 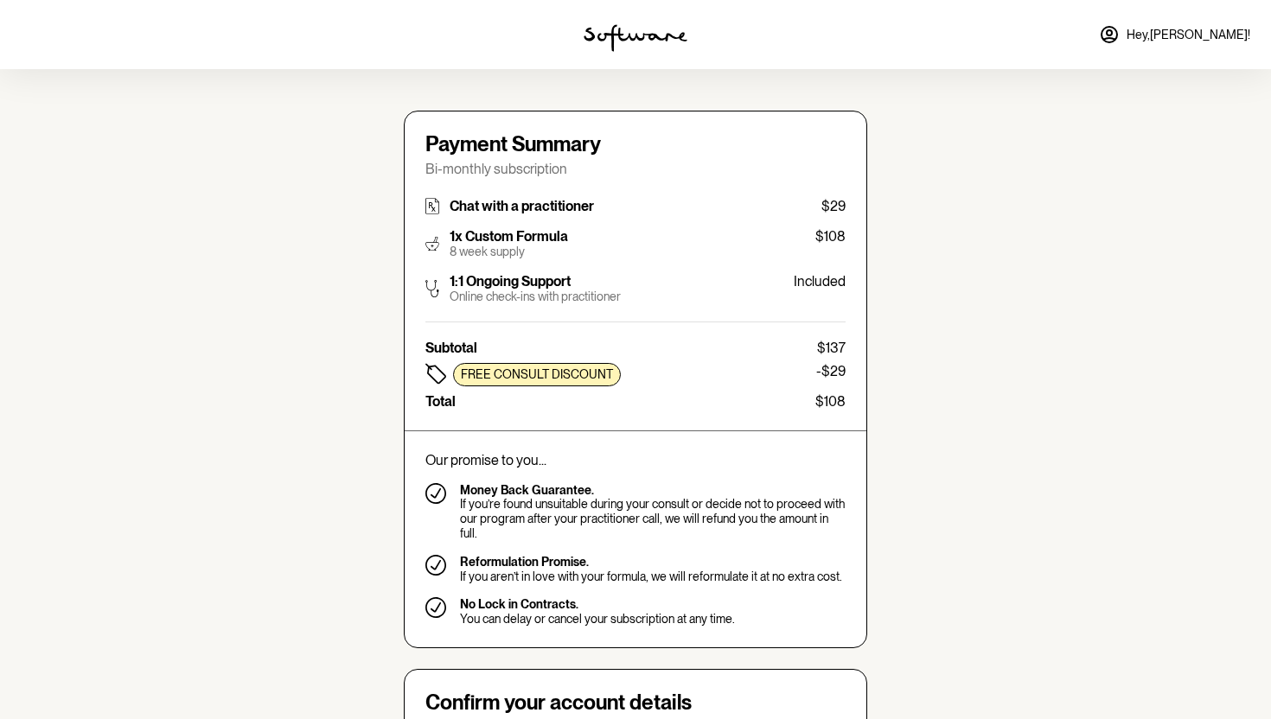 What do you see at coordinates (432, 289) in the screenshot?
I see `img: stethoscope.5f141d3bcbac86e61a2636bce6edb64e.svg` at bounding box center [432, 289].